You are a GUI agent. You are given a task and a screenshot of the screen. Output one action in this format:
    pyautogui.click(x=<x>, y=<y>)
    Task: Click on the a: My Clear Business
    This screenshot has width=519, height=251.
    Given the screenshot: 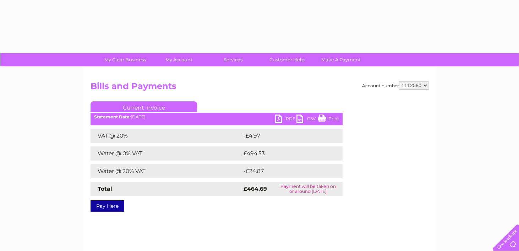 What is the action you would take?
    pyautogui.click(x=125, y=60)
    